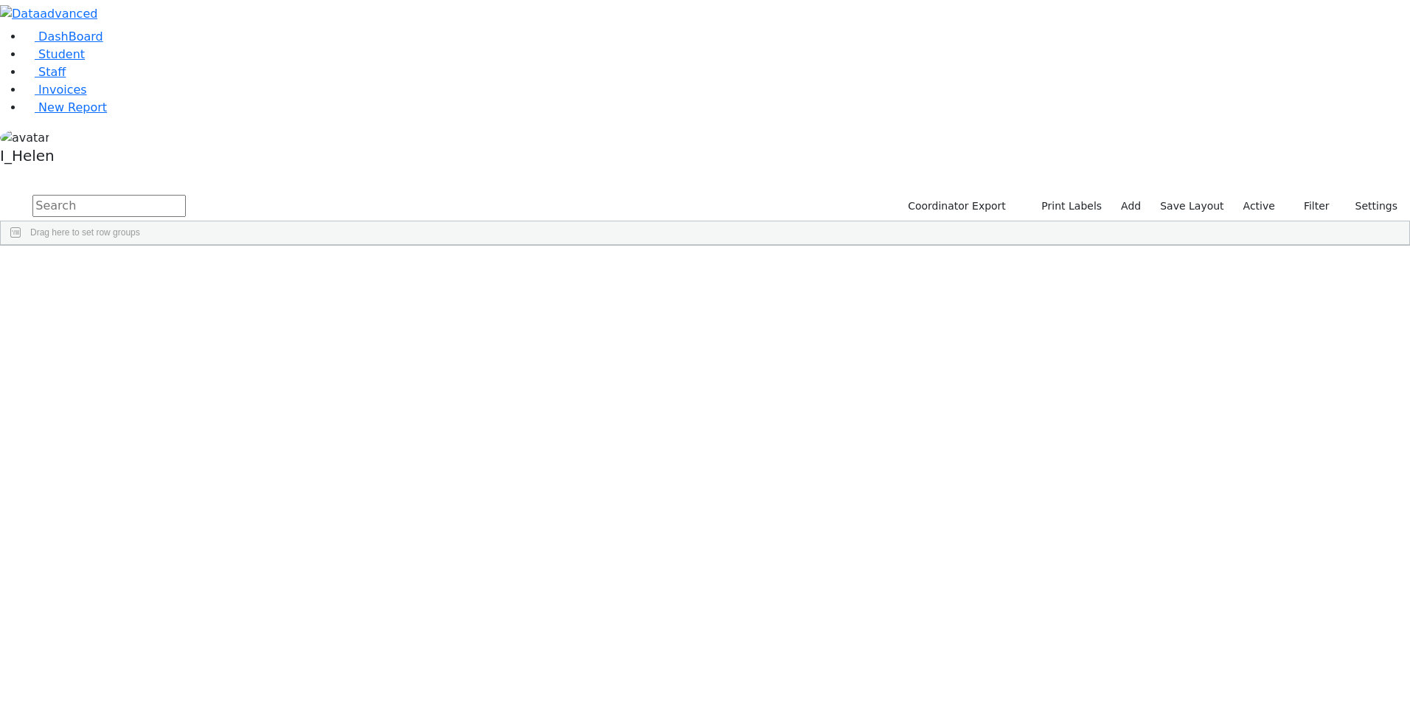 This screenshot has height=704, width=1410. What do you see at coordinates (44, 72) in the screenshot?
I see `a: Staff` at bounding box center [44, 72].